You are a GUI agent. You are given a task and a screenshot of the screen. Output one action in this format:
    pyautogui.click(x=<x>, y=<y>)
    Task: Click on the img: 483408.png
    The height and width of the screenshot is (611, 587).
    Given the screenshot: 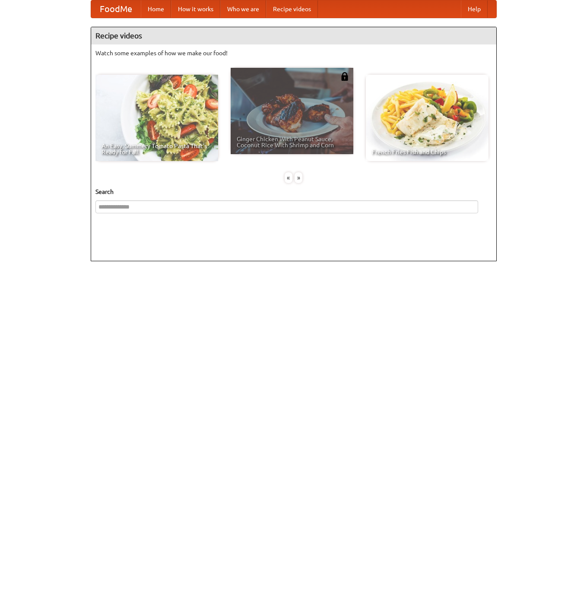 What is the action you would take?
    pyautogui.click(x=345, y=76)
    